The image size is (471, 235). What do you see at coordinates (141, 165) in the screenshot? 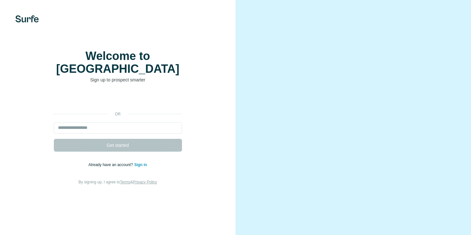
I see `a: Sign in` at bounding box center [141, 165].